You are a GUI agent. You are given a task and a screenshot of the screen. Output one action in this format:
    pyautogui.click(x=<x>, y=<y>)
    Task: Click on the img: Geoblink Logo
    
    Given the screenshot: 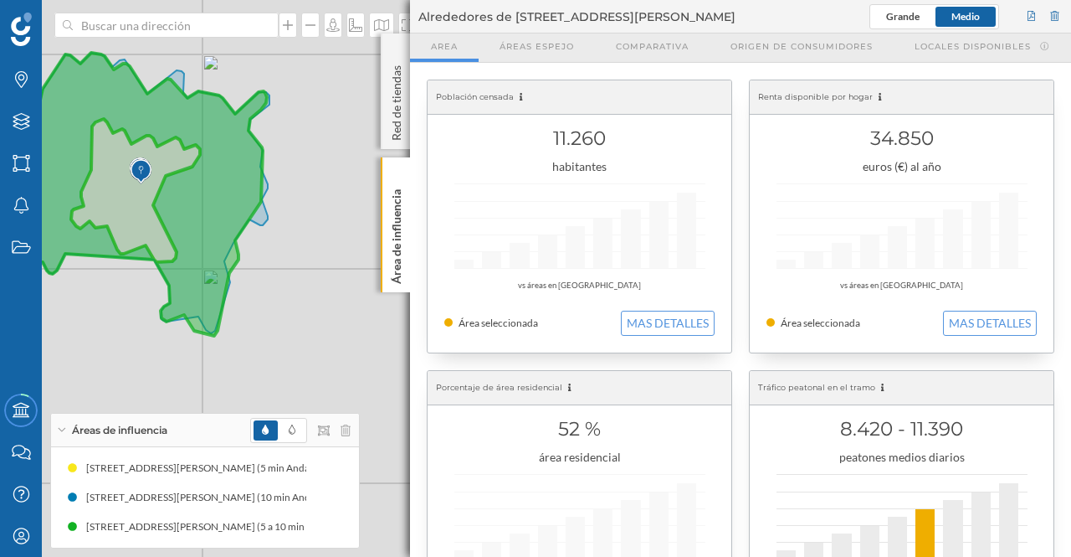 What is the action you would take?
    pyautogui.click(x=21, y=29)
    